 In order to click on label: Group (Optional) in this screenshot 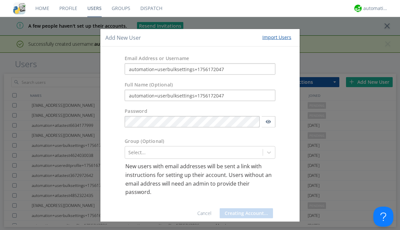, I will do `click(144, 141)`.